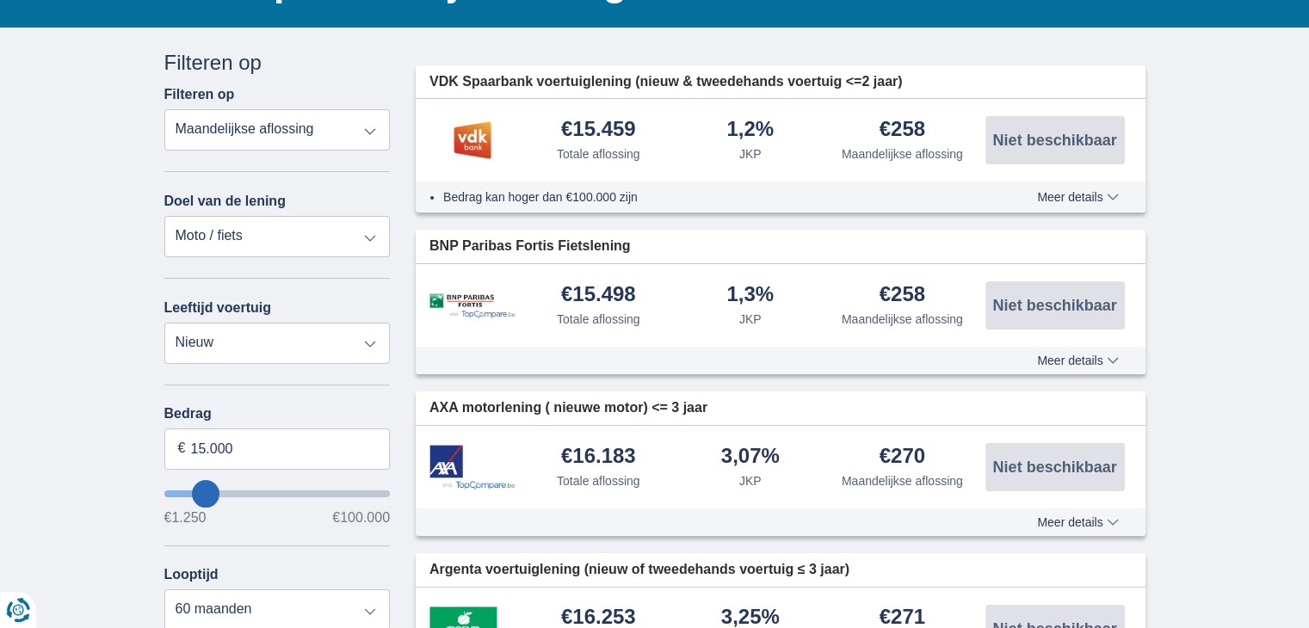 This screenshot has width=1309, height=628. Describe the element at coordinates (277, 494) in the screenshot. I see `input: wantToBorrow` at that location.